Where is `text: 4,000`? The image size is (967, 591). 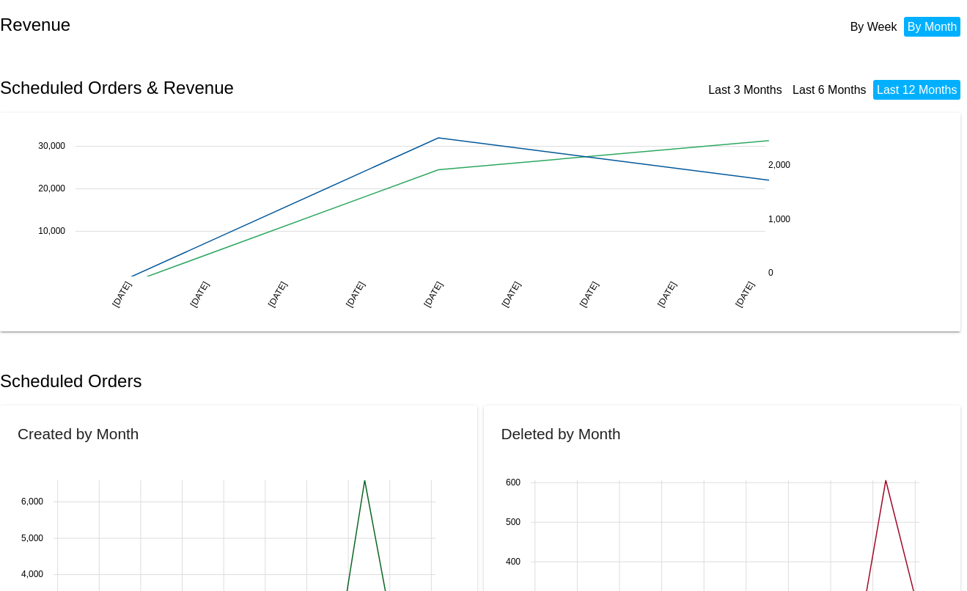 text: 4,000 is located at coordinates (32, 575).